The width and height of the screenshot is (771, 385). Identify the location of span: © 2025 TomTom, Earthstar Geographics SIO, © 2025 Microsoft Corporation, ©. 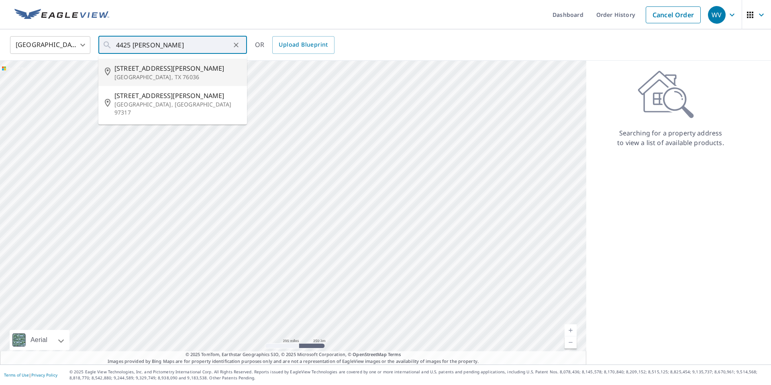
(293, 354).